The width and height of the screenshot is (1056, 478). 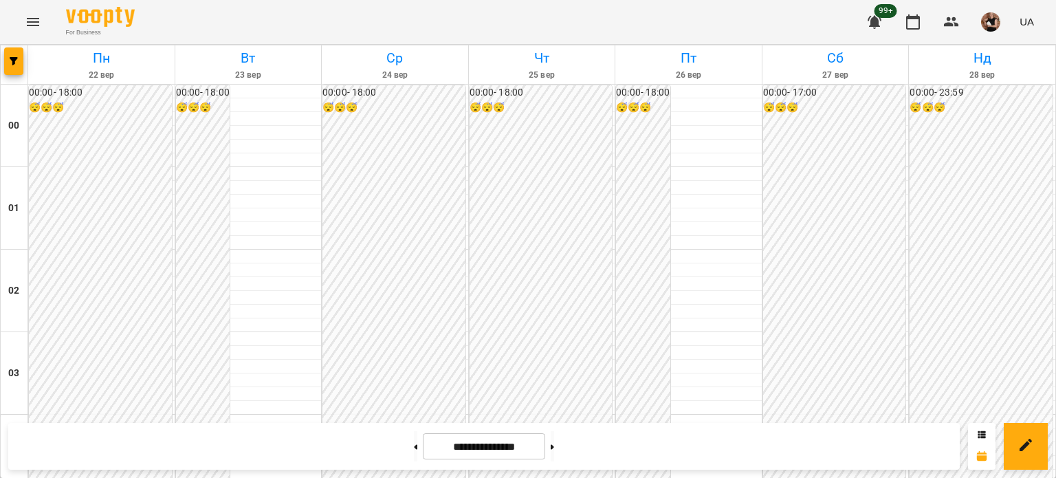 I want to click on span: For Business, so click(x=100, y=32).